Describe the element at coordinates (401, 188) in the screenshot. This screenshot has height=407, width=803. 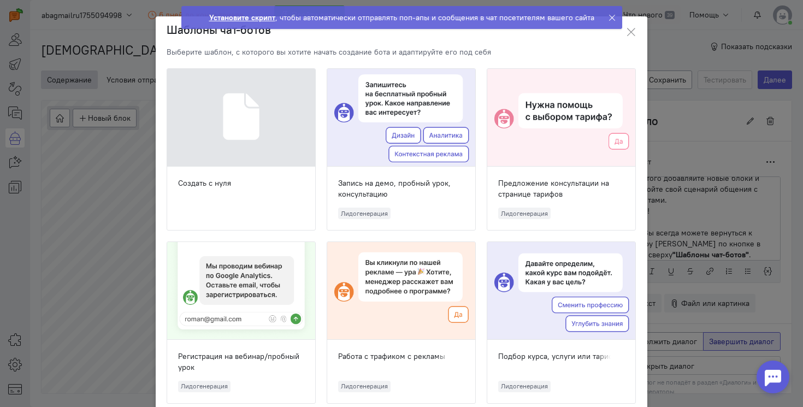
I see `div: Запись на демо, пробный урок, консультацию` at that location.